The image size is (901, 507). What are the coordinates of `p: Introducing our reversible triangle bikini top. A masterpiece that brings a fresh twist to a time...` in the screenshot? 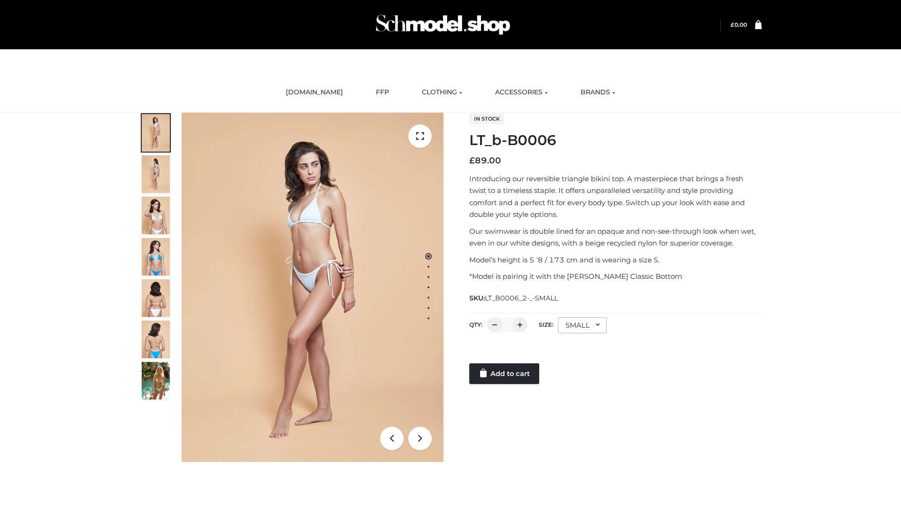 It's located at (615, 197).